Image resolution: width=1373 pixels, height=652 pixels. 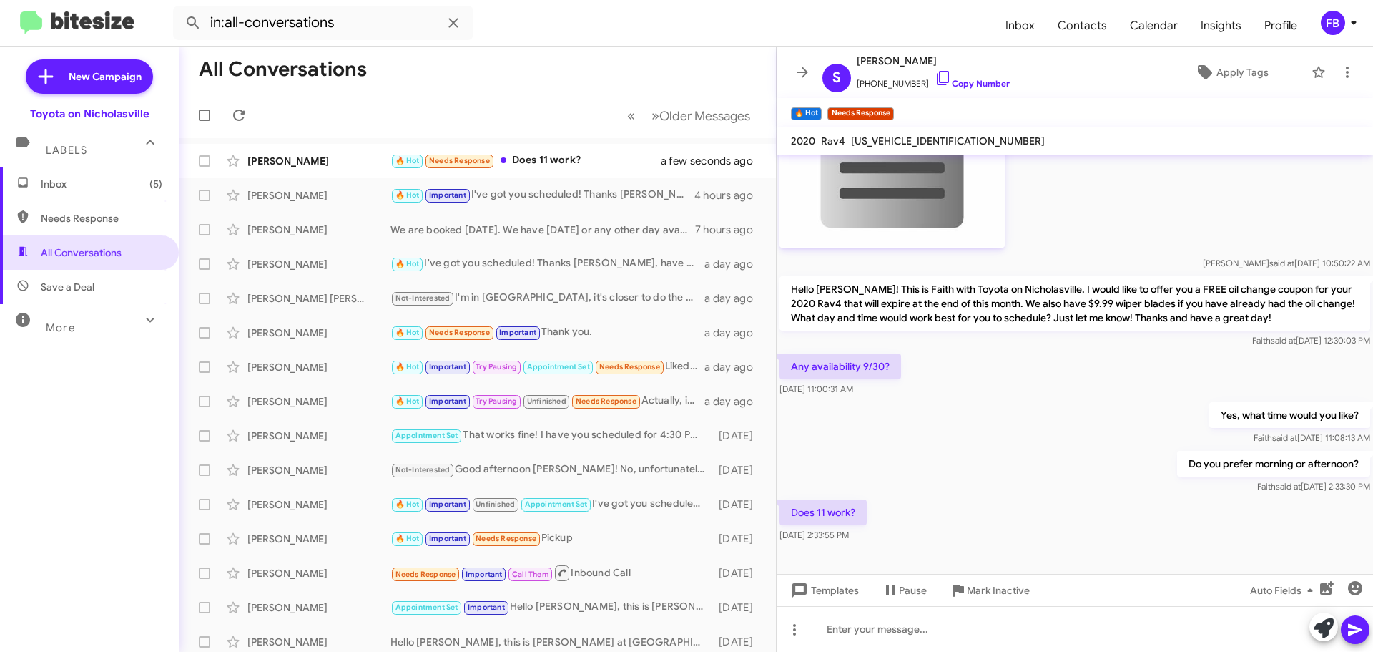 What do you see at coordinates (990, 590) in the screenshot?
I see `button: Mark Inactive` at bounding box center [990, 590].